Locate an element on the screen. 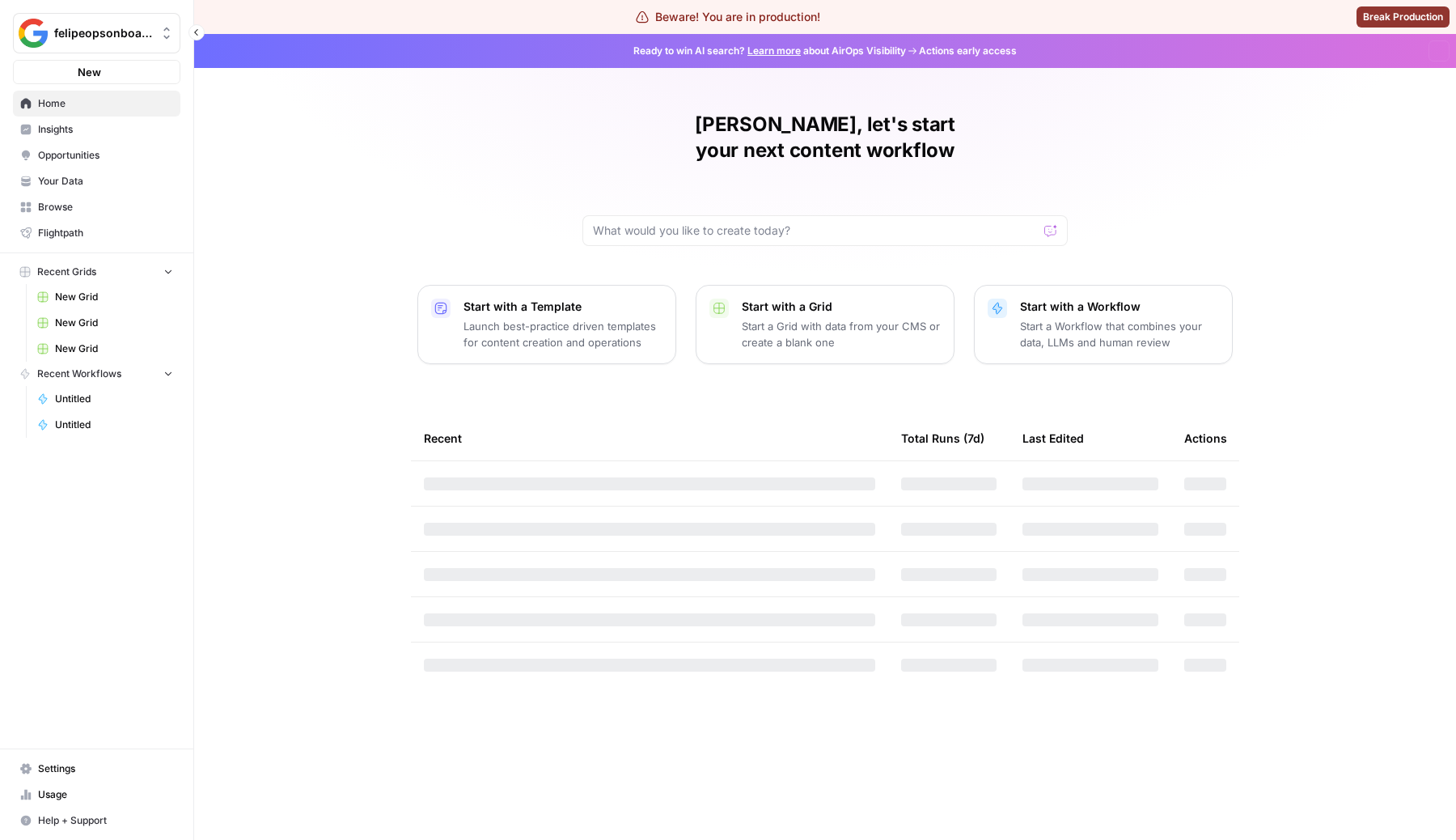 This screenshot has height=840, width=1456. span: Usage is located at coordinates (105, 794).